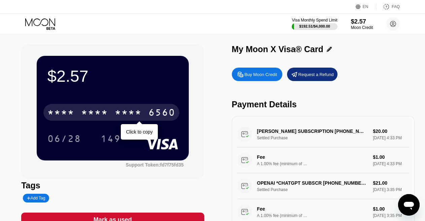 This screenshot has height=221, width=425. Describe the element at coordinates (162, 113) in the screenshot. I see `div: 6560` at that location.